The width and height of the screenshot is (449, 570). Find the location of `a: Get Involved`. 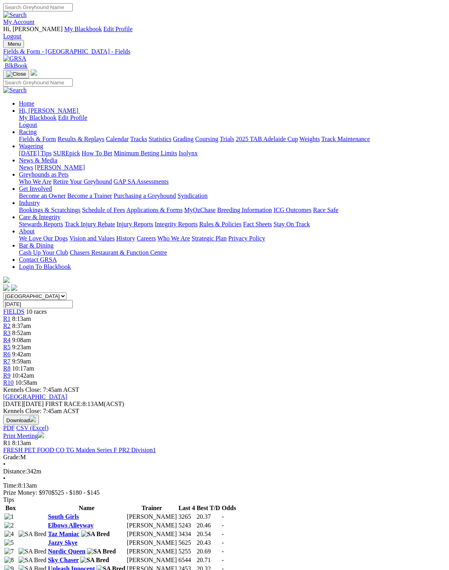

a: Get Involved is located at coordinates (35, 188).